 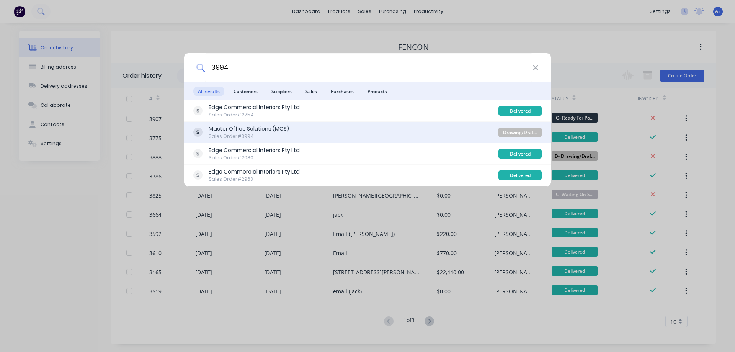 I want to click on div: Sales Order #2080, so click(x=254, y=158).